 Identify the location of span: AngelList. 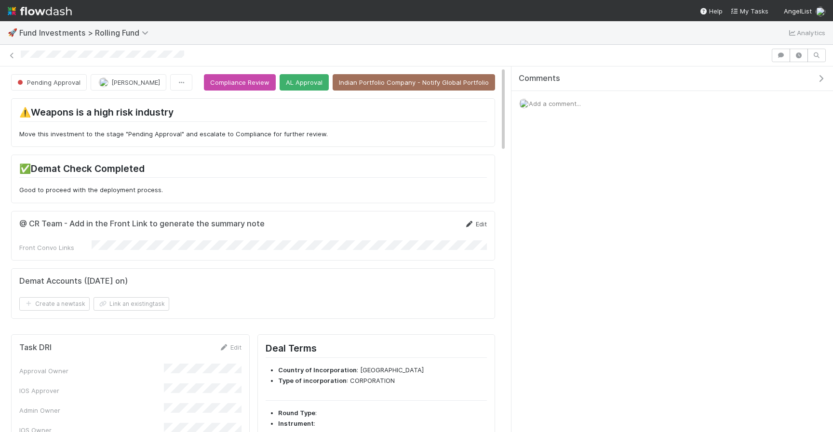
(798, 11).